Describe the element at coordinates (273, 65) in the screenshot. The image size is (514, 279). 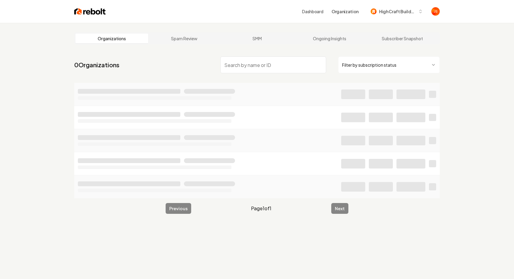
I see `input: Search by name or ID` at that location.